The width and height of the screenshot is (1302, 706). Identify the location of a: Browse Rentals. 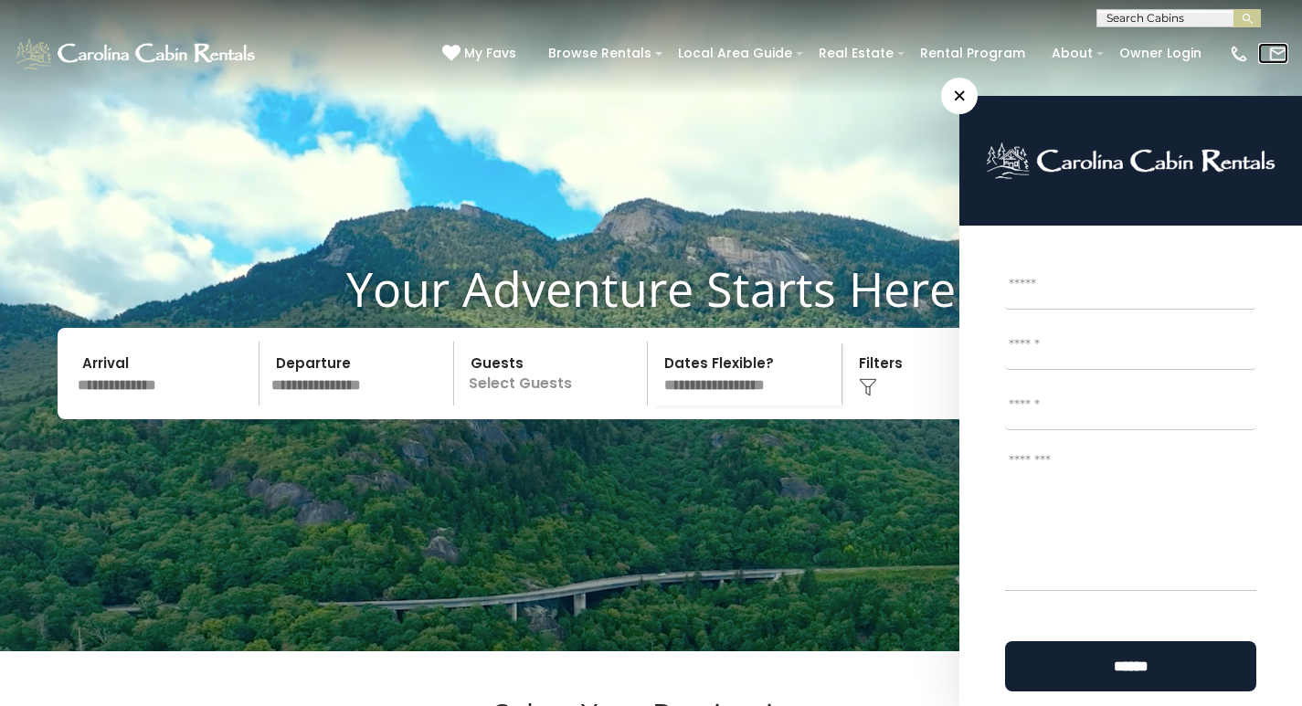
(600, 53).